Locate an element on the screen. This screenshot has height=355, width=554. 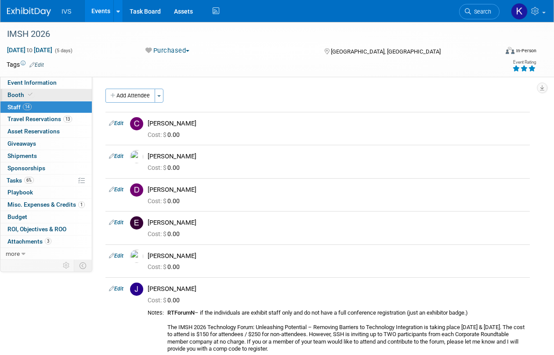
span: Staff is located at coordinates (19, 107).